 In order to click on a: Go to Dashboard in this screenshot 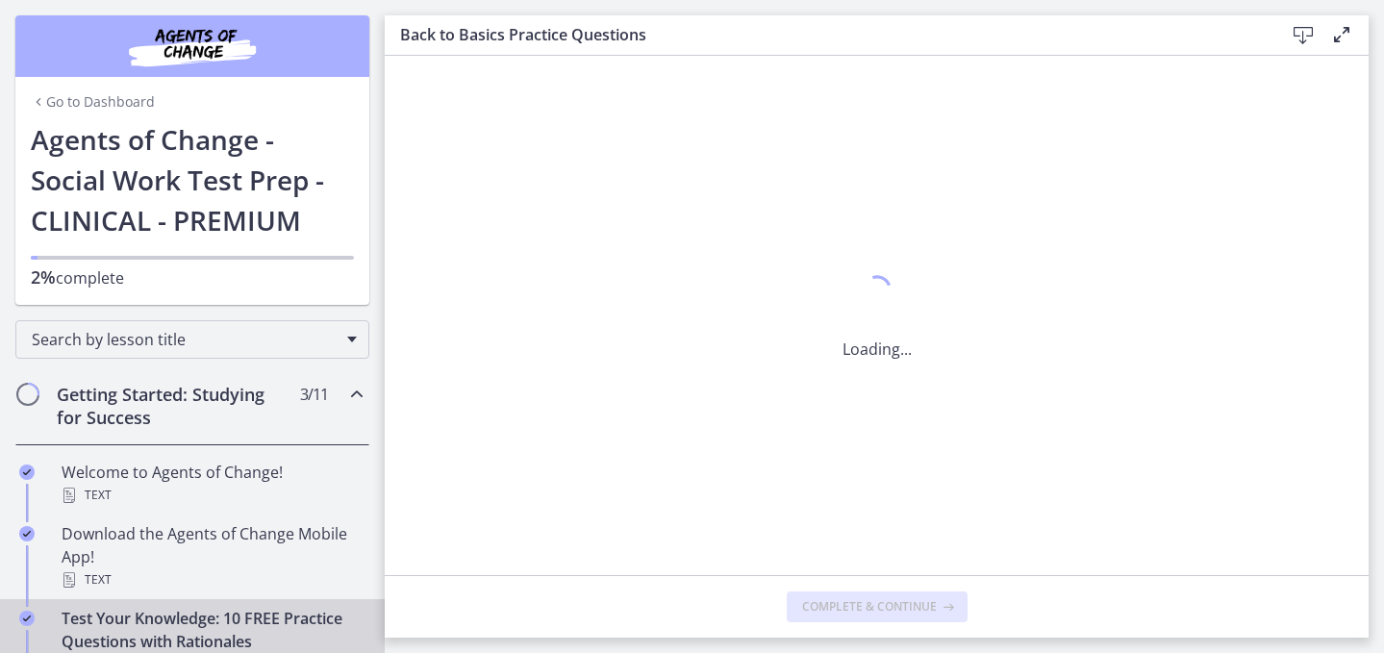, I will do `click(92, 102)`.